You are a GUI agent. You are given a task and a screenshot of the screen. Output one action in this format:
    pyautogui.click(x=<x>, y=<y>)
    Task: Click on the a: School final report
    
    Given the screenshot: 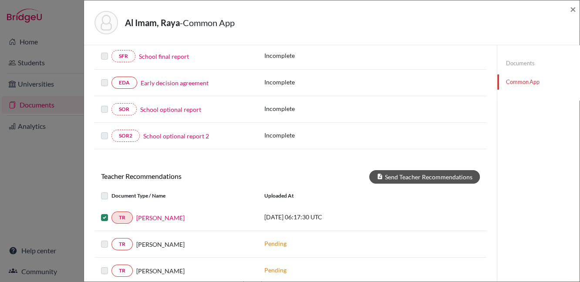 What is the action you would take?
    pyautogui.click(x=164, y=56)
    